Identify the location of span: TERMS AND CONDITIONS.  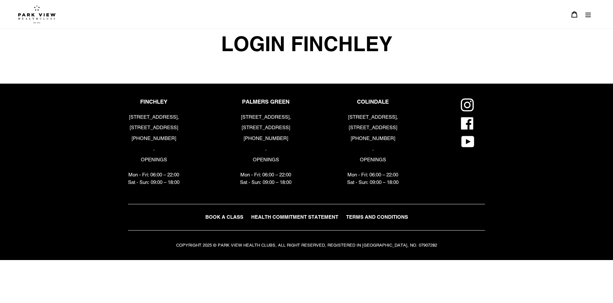
(377, 216).